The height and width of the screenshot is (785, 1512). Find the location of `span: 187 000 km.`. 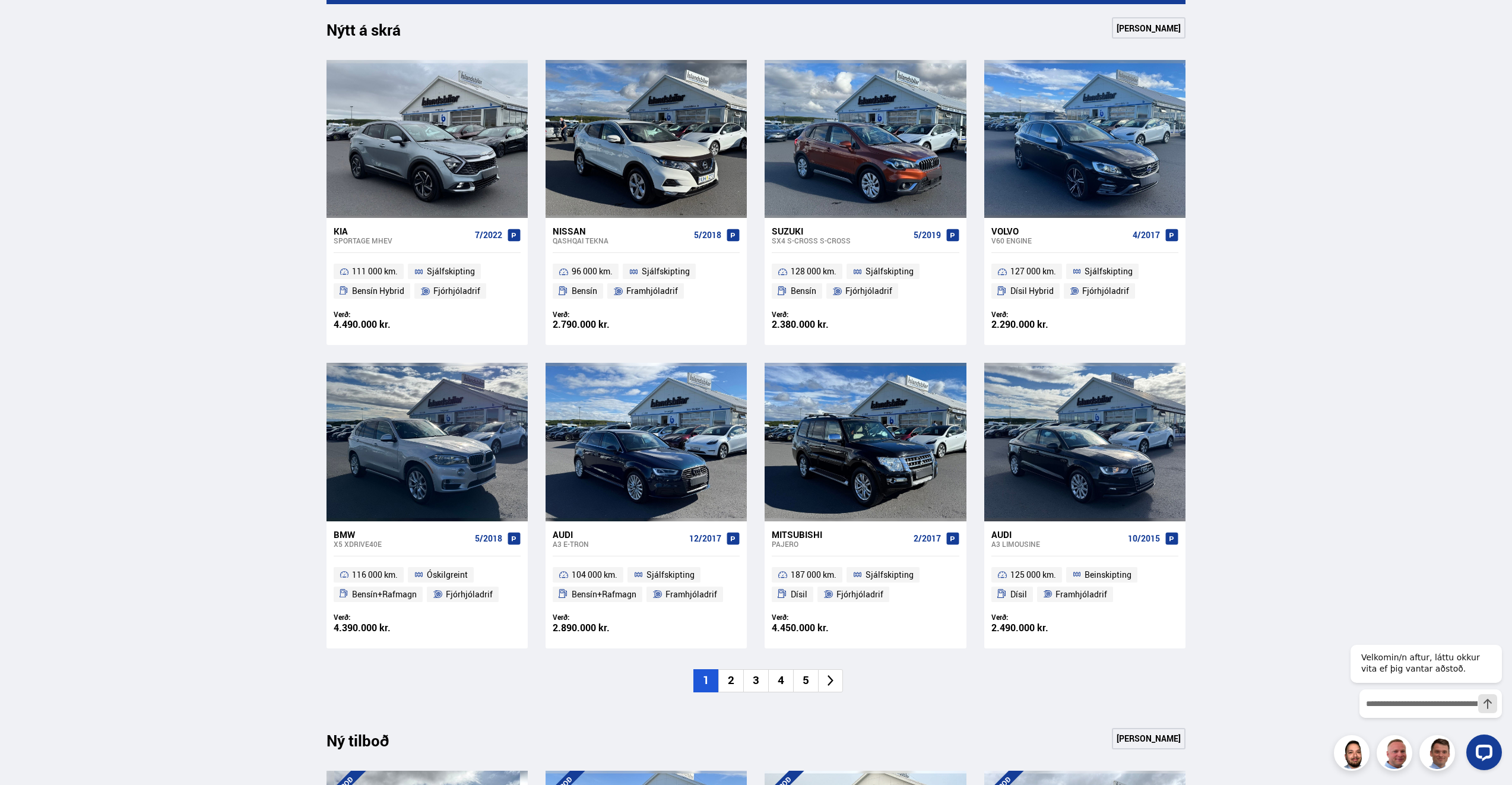

span: 187 000 km. is located at coordinates (813, 575).